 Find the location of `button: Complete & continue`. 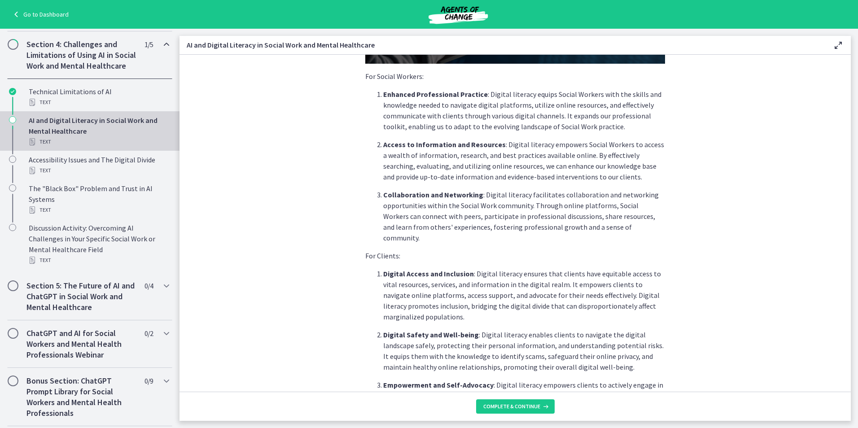

button: Complete & continue is located at coordinates (515, 406).